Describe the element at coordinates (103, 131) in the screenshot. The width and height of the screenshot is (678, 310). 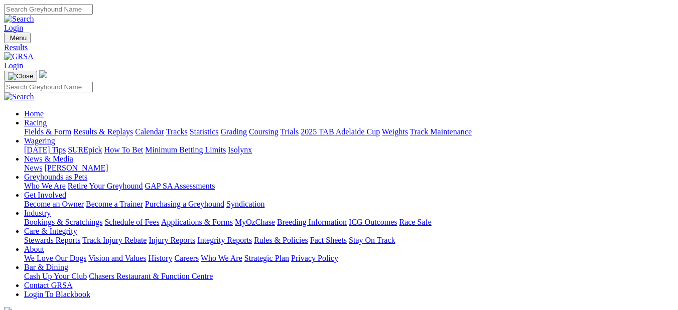
I see `a: Results & Replays` at that location.